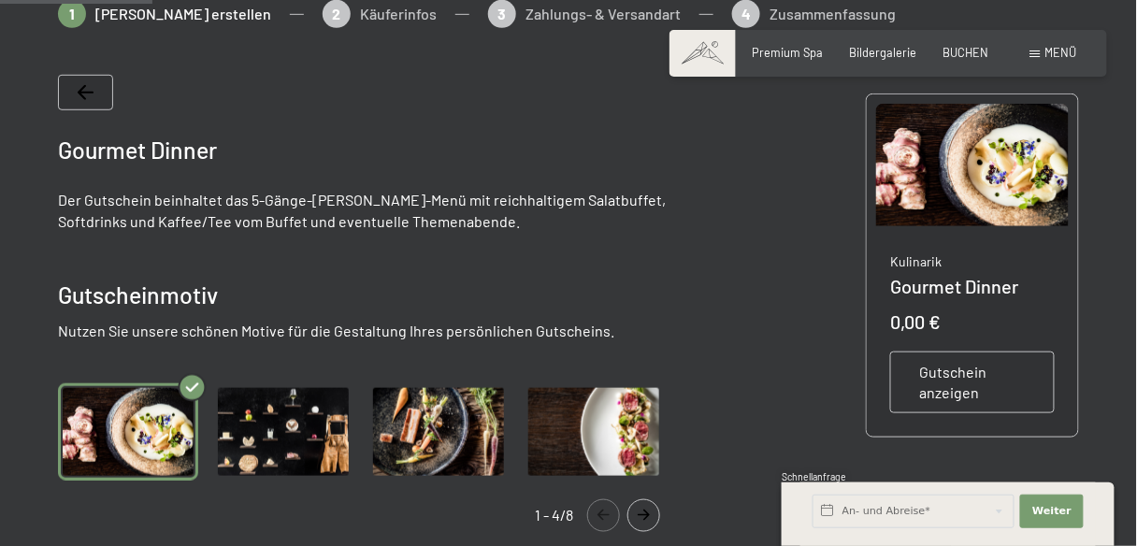  I want to click on a: Bildergalerie, so click(883, 52).